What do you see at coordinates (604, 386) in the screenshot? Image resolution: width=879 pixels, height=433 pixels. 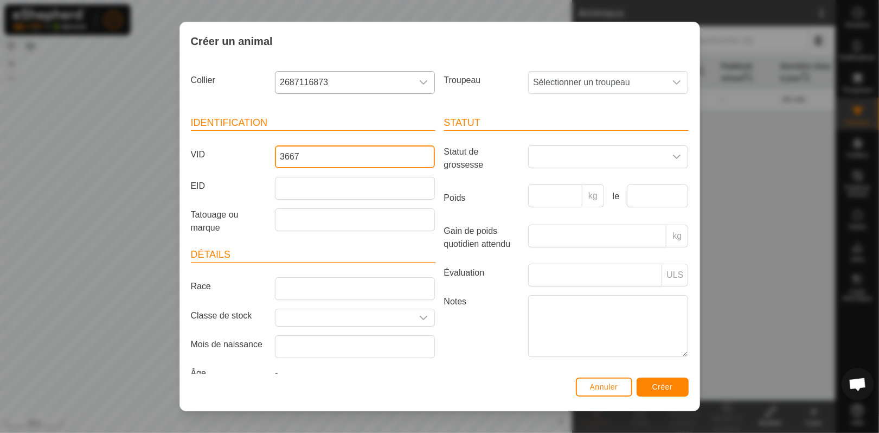 I see `span: Annuler` at bounding box center [604, 386].